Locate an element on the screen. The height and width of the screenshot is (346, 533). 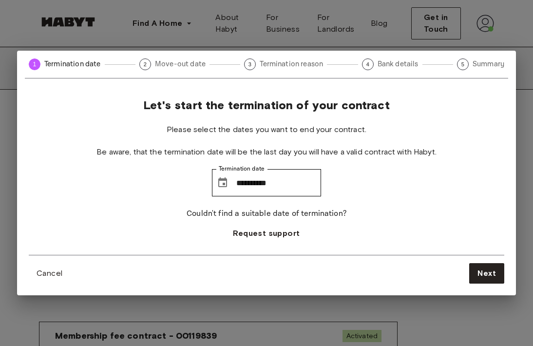
span: Move-out date is located at coordinates (180, 64).